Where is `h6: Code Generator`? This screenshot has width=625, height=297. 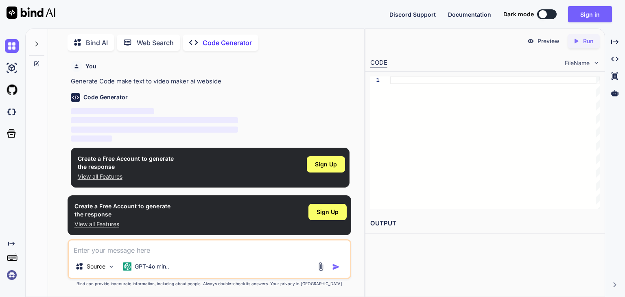 h6: Code Generator is located at coordinates (105, 97).